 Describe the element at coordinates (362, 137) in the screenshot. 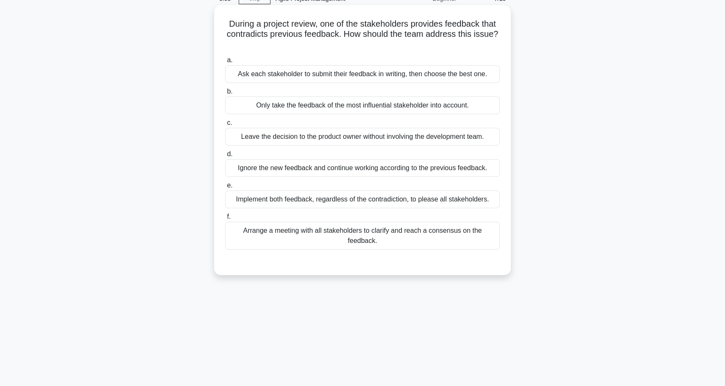

I see `div: Leave the decision to the product owner without involving the development team.` at that location.